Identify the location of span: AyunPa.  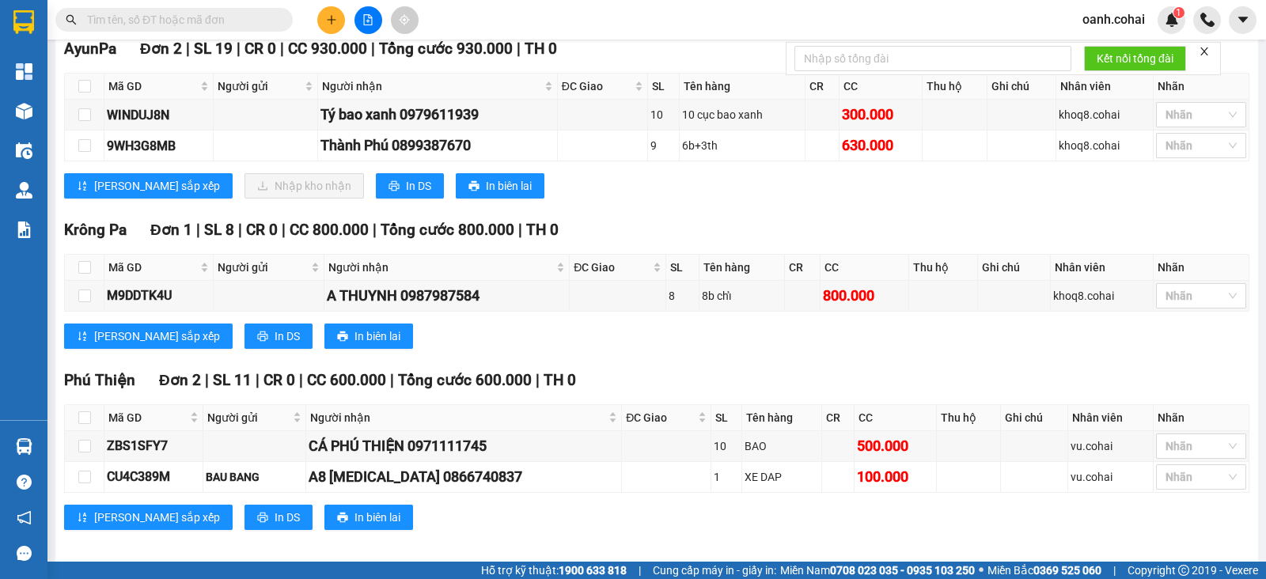
(90, 48).